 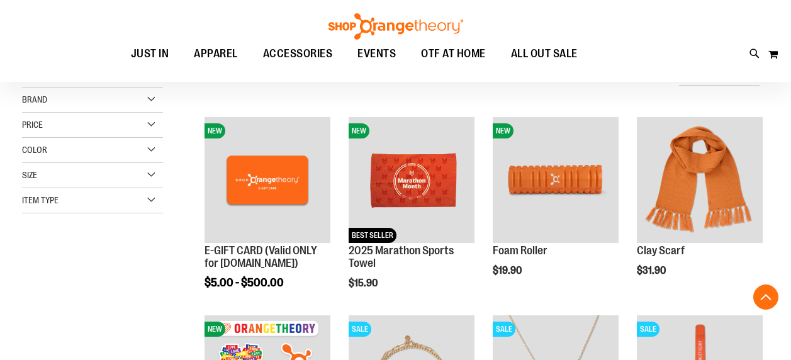 I want to click on span: ACCESSORIES, so click(x=297, y=53).